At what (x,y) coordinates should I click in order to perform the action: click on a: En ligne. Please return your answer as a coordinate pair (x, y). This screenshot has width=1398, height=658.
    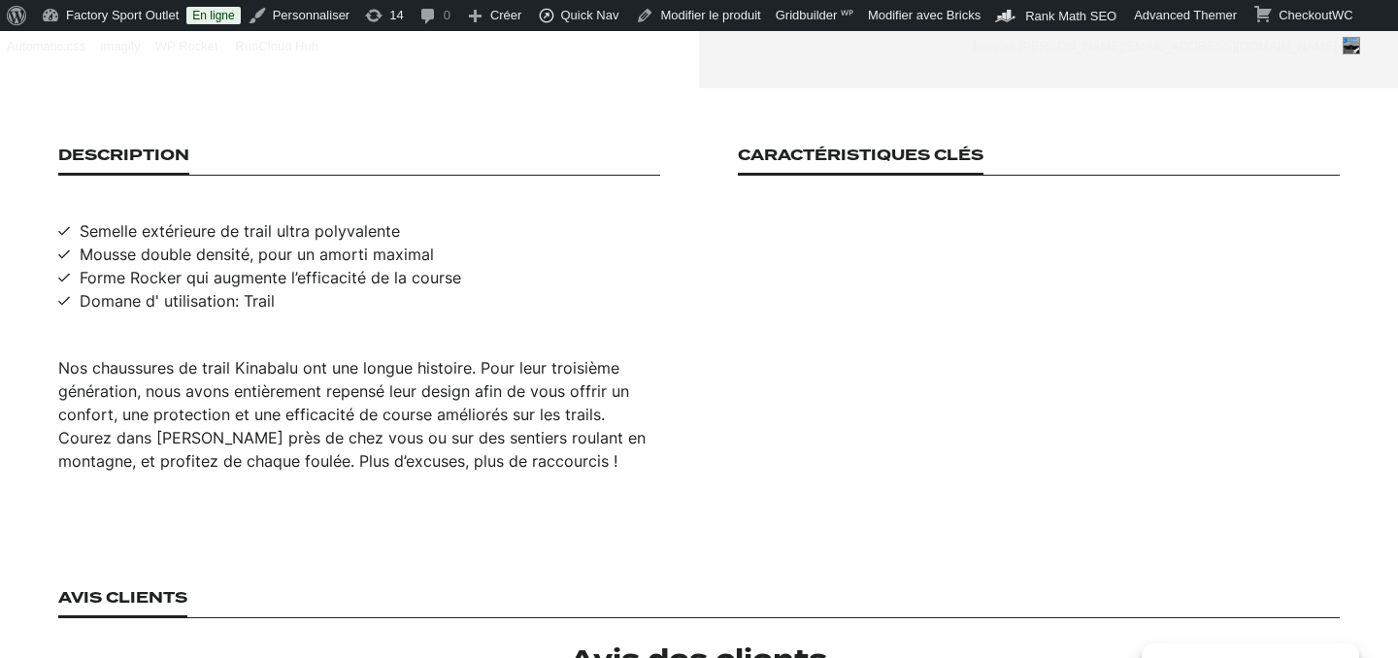
    Looking at the image, I should click on (213, 16).